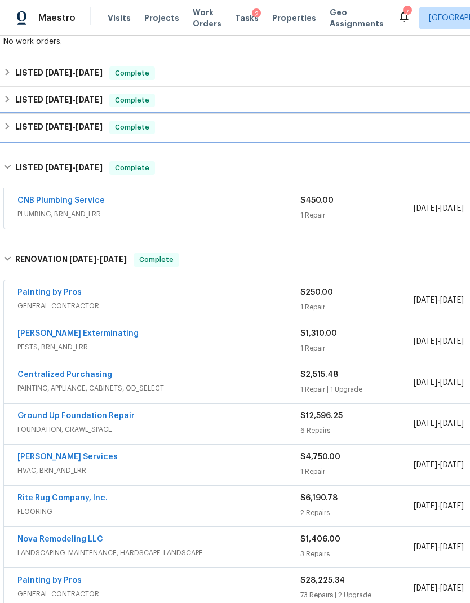  What do you see at coordinates (71, 260) in the screenshot?
I see `h6: RENOVATION` at bounding box center [71, 260].